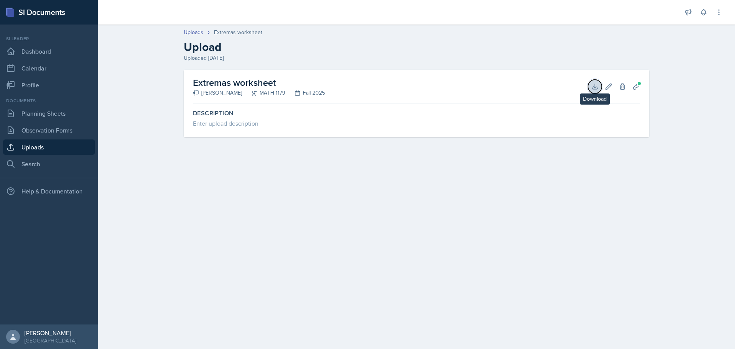 The height and width of the screenshot is (349, 735). I want to click on a: Dashboard, so click(49, 51).